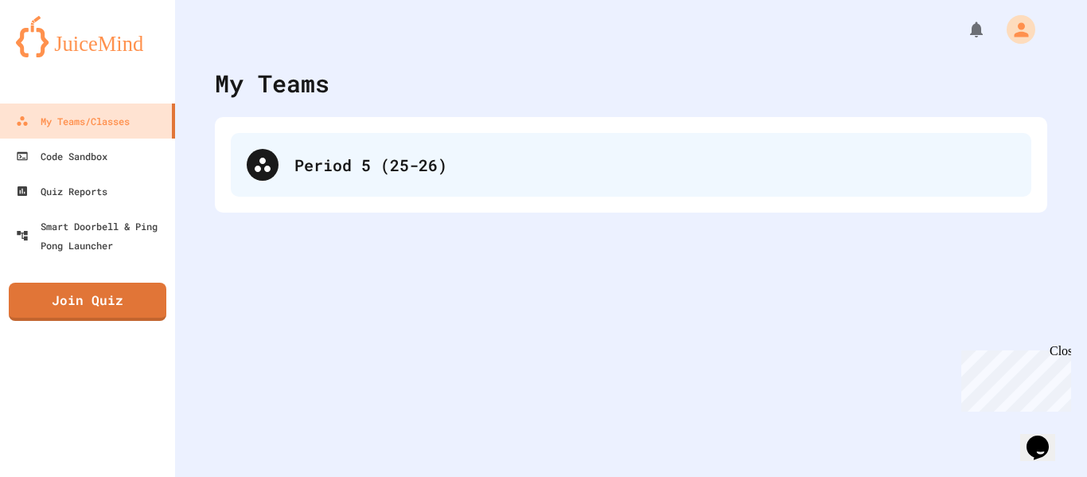  Describe the element at coordinates (61, 191) in the screenshot. I see `div: Quiz Reports` at that location.